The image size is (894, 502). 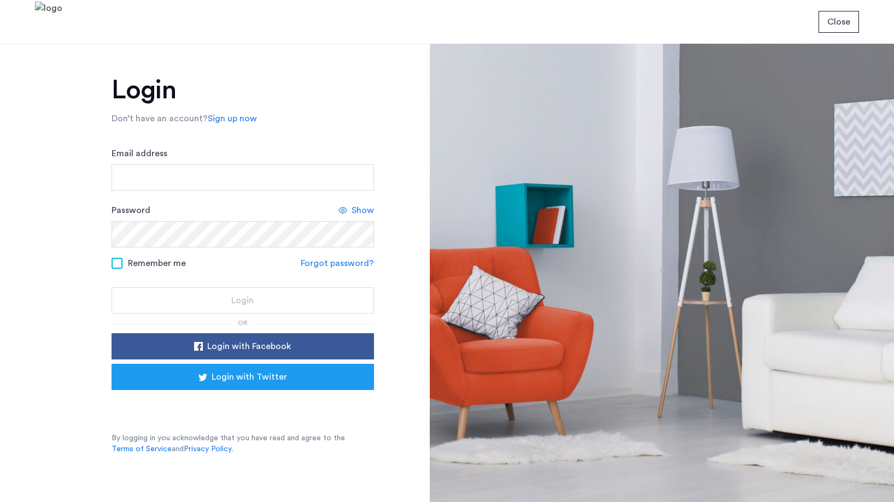 What do you see at coordinates (363, 211) in the screenshot?
I see `span: Show` at bounding box center [363, 211].